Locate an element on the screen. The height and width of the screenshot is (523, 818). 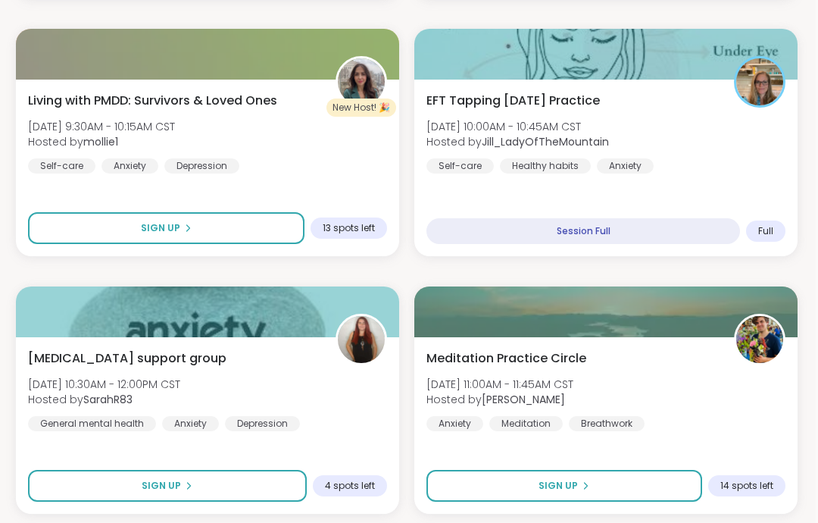
div: Breathwork is located at coordinates (607, 424).